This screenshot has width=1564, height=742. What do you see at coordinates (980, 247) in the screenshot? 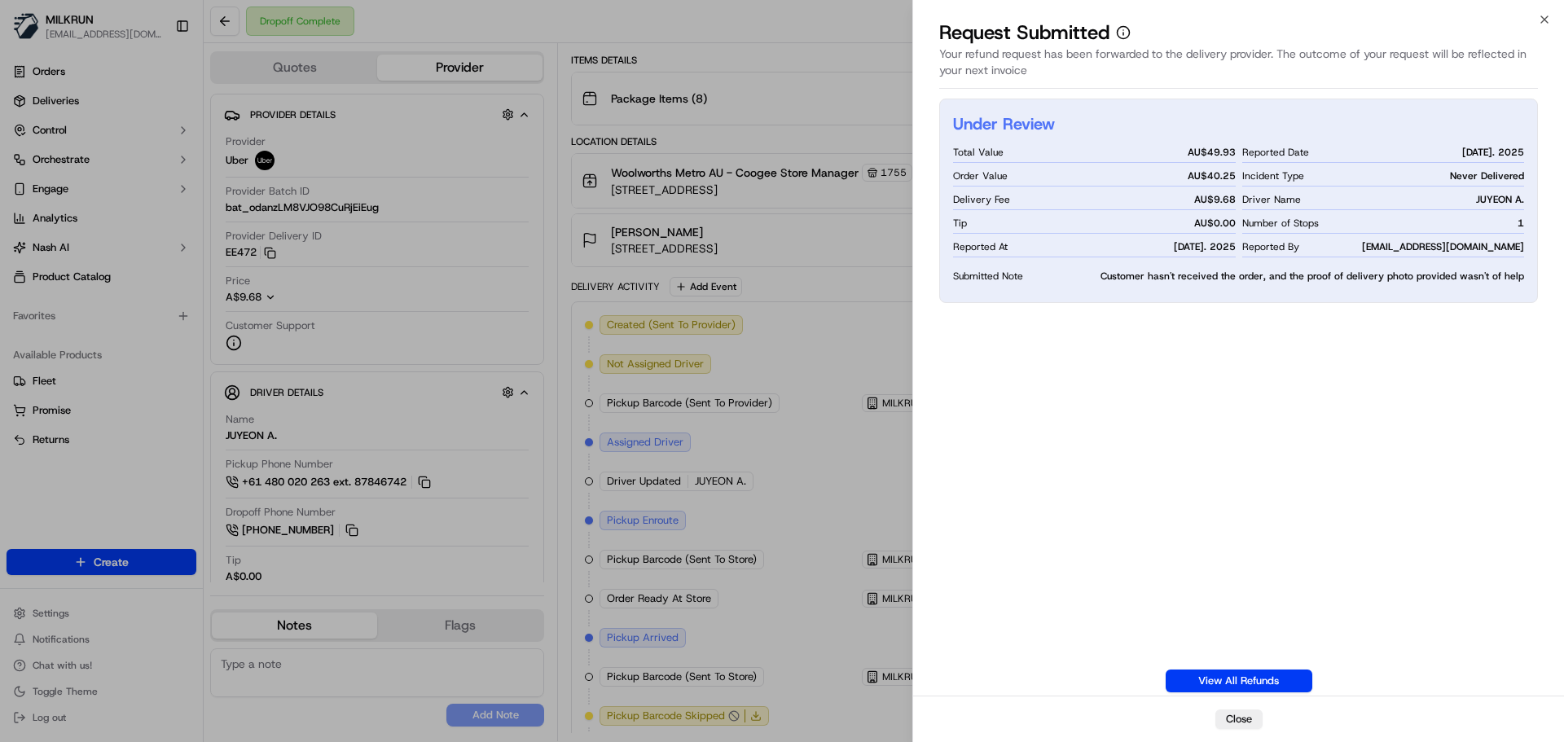
I see `span: Reported At` at bounding box center [980, 247].